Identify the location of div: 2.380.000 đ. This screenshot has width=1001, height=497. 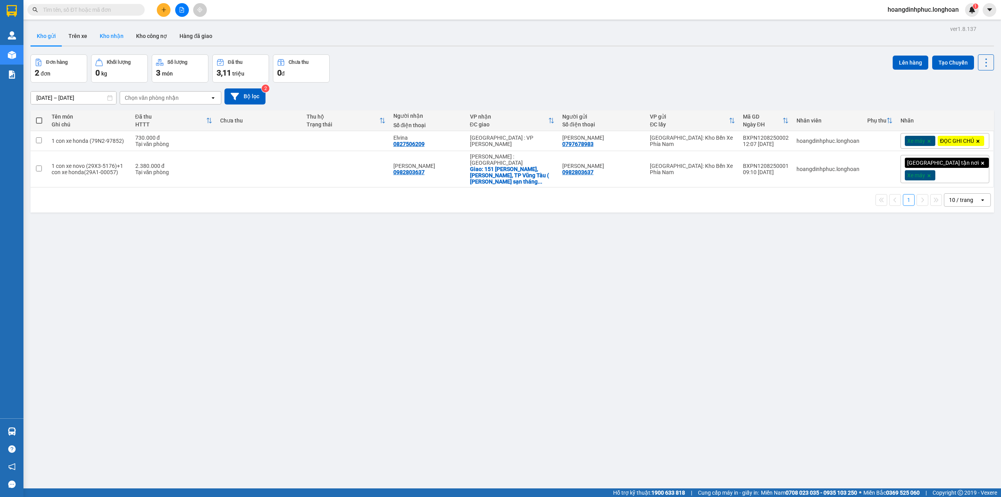
(174, 166).